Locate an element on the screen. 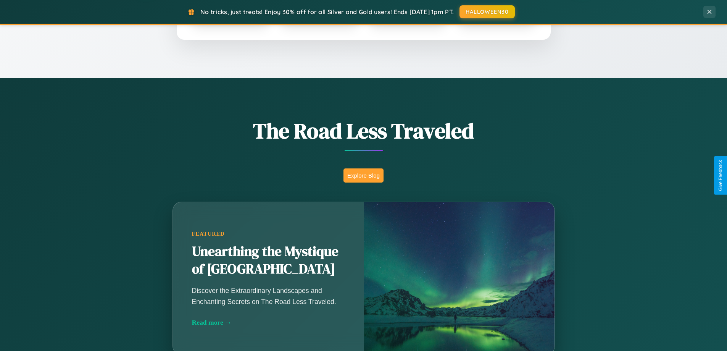  button: HALLOWEEN30 is located at coordinates (487, 12).